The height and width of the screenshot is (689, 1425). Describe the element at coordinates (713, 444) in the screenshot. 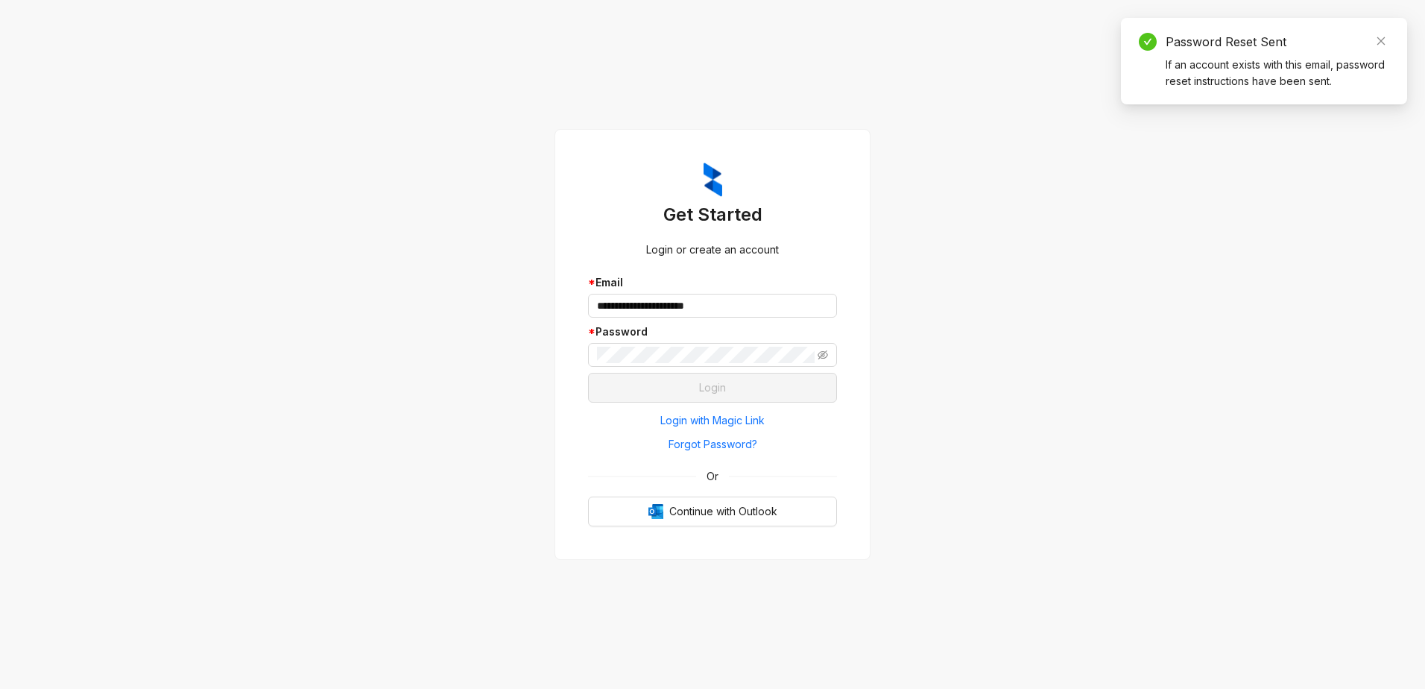

I see `span: Forgot Password?` at that location.